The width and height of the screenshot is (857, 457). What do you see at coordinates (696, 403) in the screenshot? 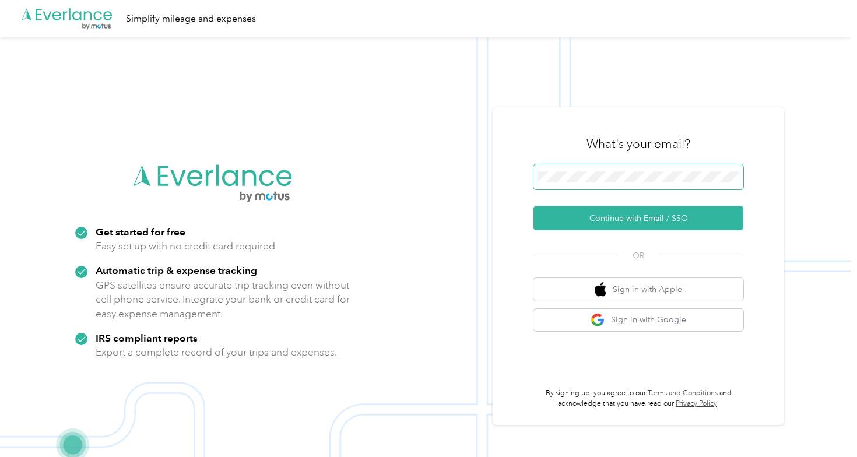
I see `a: Privacy Policy` at bounding box center [696, 403].